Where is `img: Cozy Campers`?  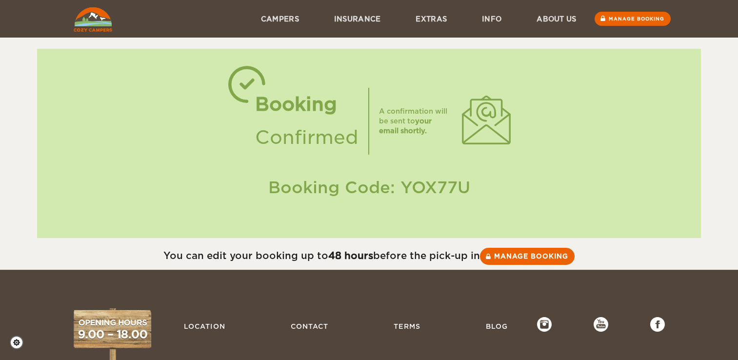
img: Cozy Campers is located at coordinates (93, 20).